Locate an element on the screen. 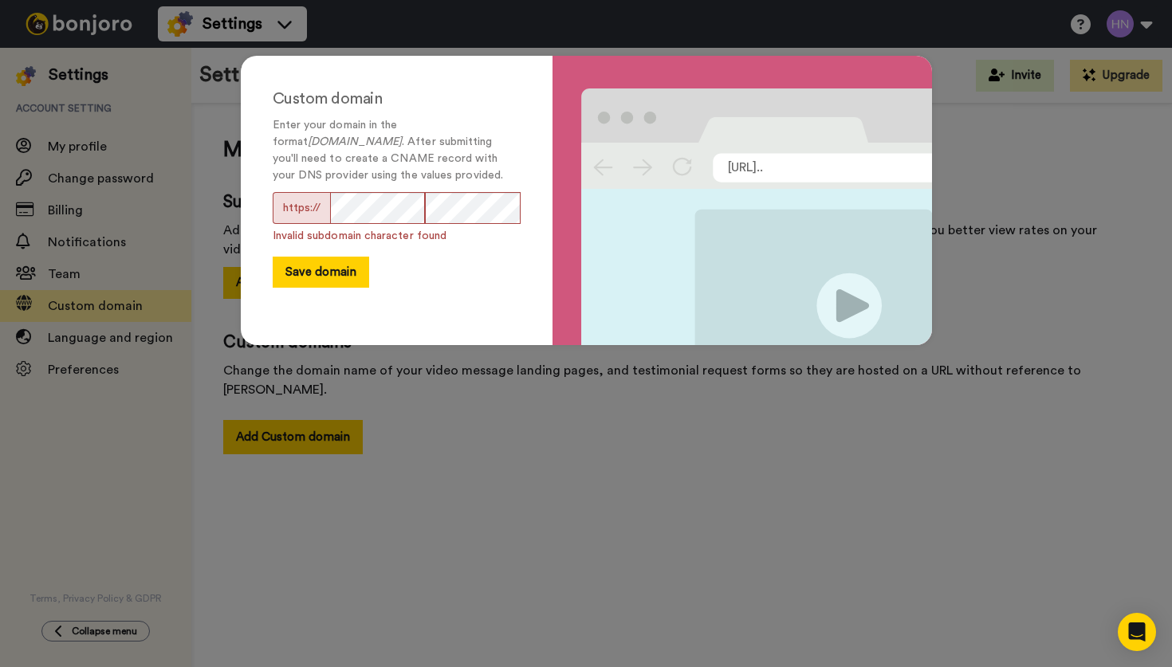 This screenshot has height=667, width=1172. div: Open Intercom Messenger is located at coordinates (1137, 632).